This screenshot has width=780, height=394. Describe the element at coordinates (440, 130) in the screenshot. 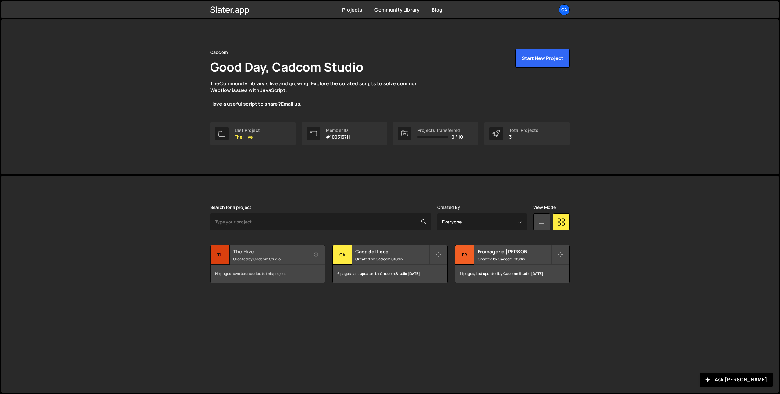

I see `div: Projects Transferred` at that location.